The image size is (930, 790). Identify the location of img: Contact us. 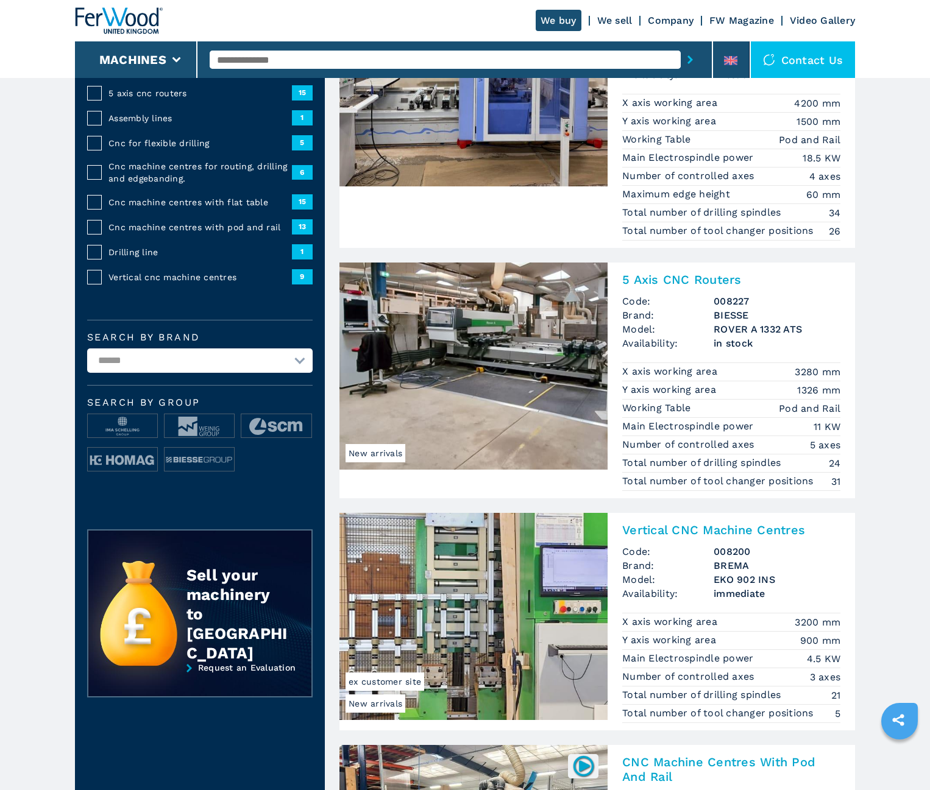
(769, 60).